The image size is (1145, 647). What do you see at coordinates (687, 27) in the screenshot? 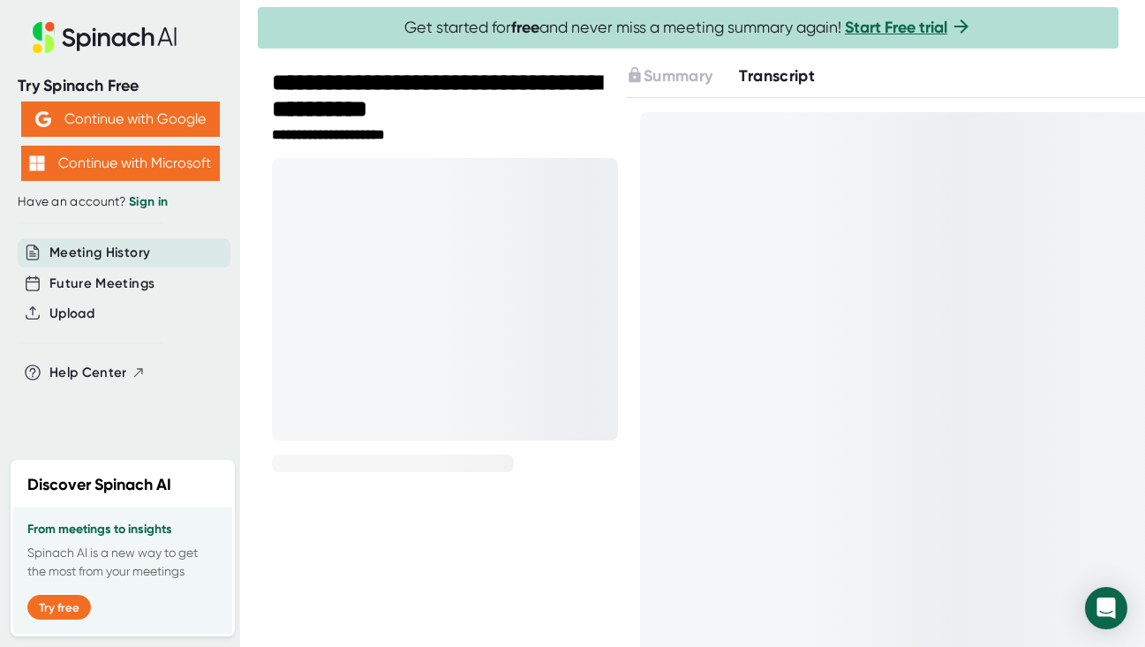
I see `span: Get started for and never miss a meeting summary again!` at bounding box center [687, 27].